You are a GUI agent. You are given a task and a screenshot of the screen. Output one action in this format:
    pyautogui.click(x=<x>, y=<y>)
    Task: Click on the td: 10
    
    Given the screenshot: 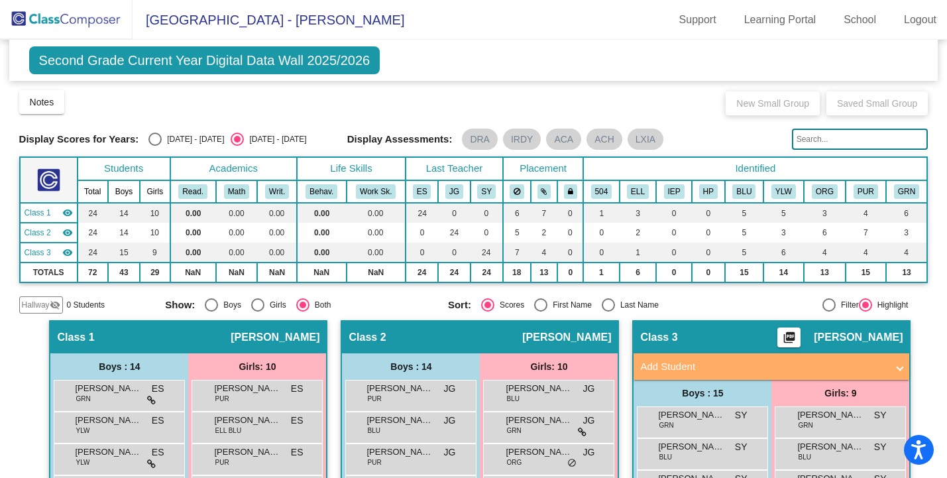 What is the action you would take?
    pyautogui.click(x=155, y=233)
    